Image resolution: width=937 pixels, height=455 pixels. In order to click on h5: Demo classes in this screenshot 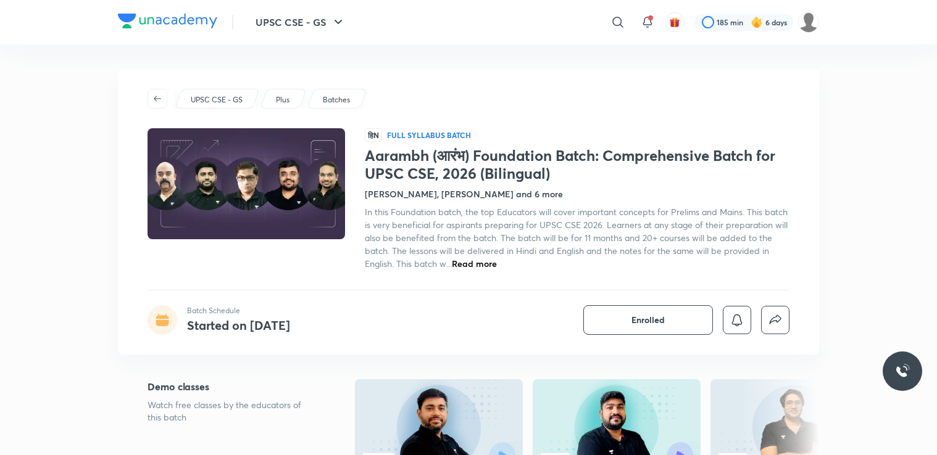, I will do `click(231, 387)`.